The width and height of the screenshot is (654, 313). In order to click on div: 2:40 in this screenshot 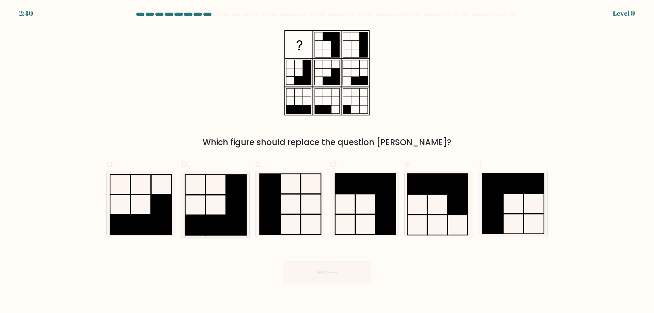, I will do `click(26, 13)`.